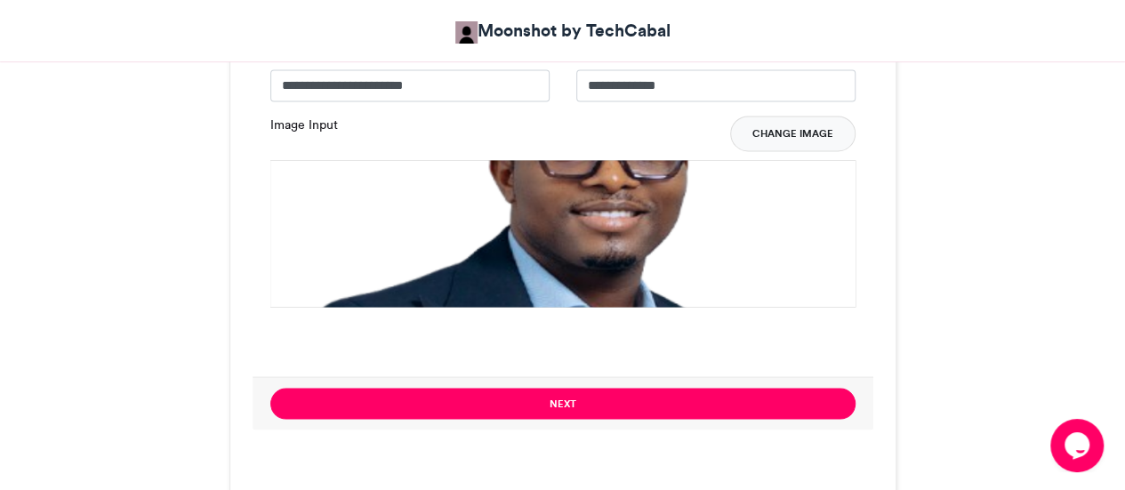 This screenshot has height=490, width=1125. What do you see at coordinates (466, 32) in the screenshot?
I see `img: Moonshot by TechCabal` at bounding box center [466, 32].